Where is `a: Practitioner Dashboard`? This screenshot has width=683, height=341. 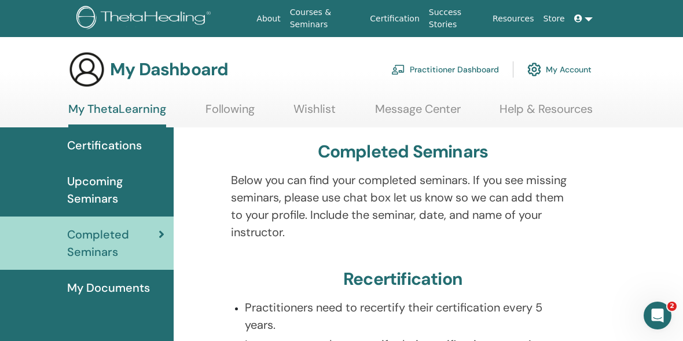 a: Practitioner Dashboard is located at coordinates (445, 70).